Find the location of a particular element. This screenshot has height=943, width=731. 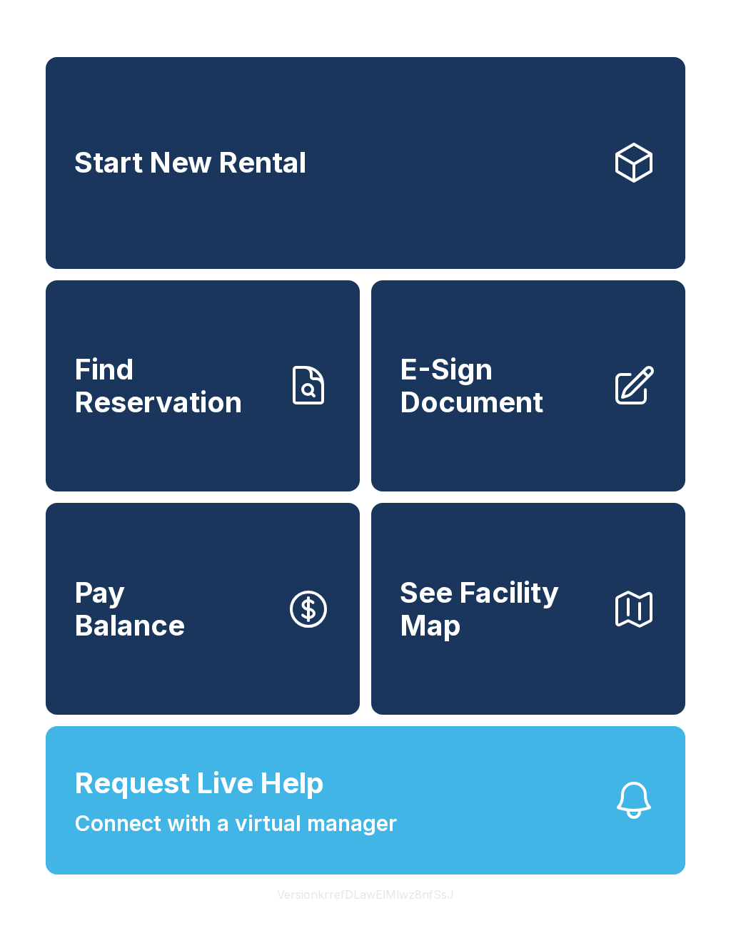

a: Start New Rental is located at coordinates (365, 163).